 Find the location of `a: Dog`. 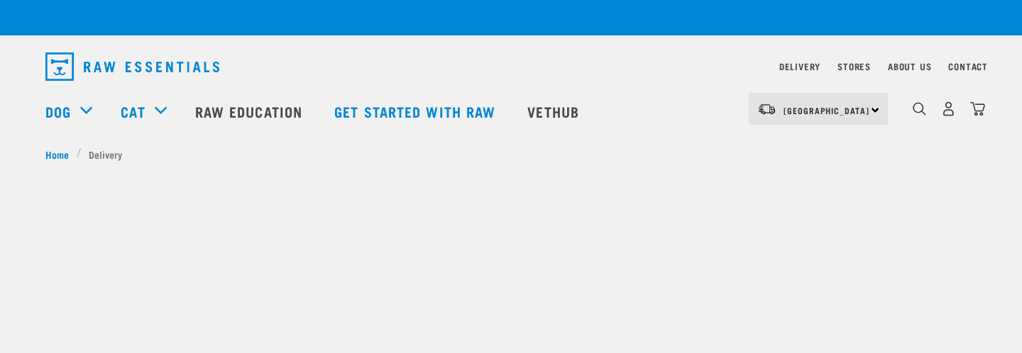

a: Dog is located at coordinates (58, 111).